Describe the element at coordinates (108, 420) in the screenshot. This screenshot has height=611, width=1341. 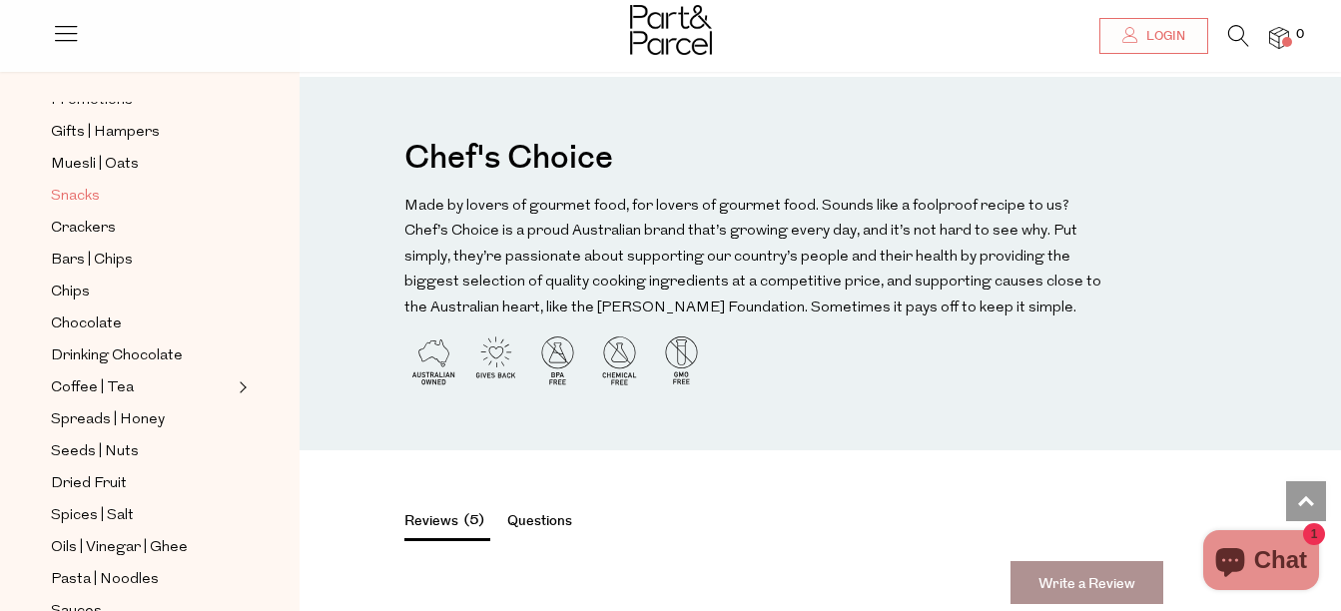
I see `span: Spreads | Honey` at that location.